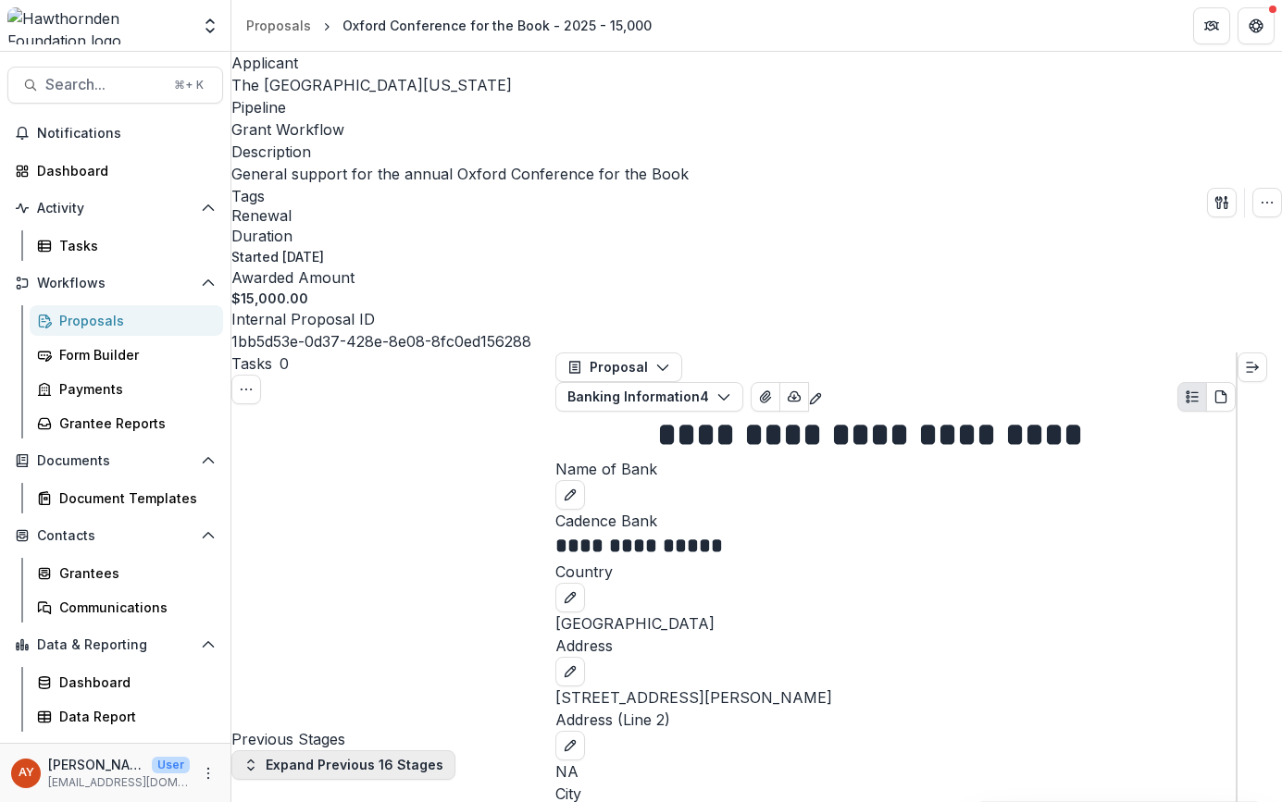 This screenshot has height=802, width=1282. I want to click on button: Open Contacts, so click(115, 536).